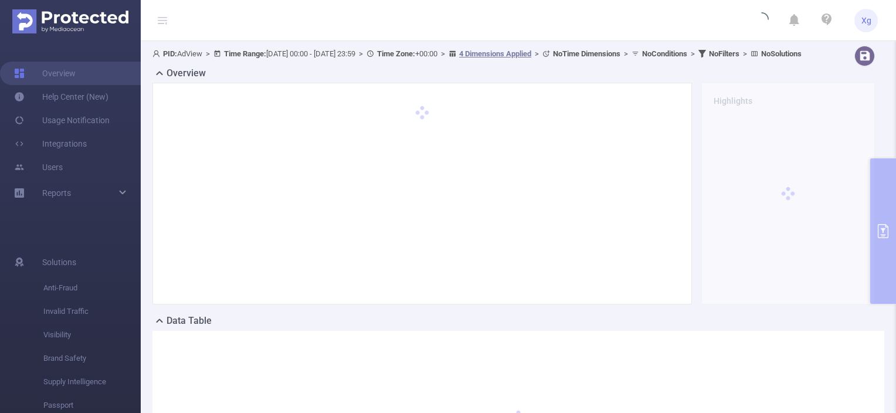  What do you see at coordinates (396, 53) in the screenshot?
I see `b: Time Zone:` at bounding box center [396, 53].